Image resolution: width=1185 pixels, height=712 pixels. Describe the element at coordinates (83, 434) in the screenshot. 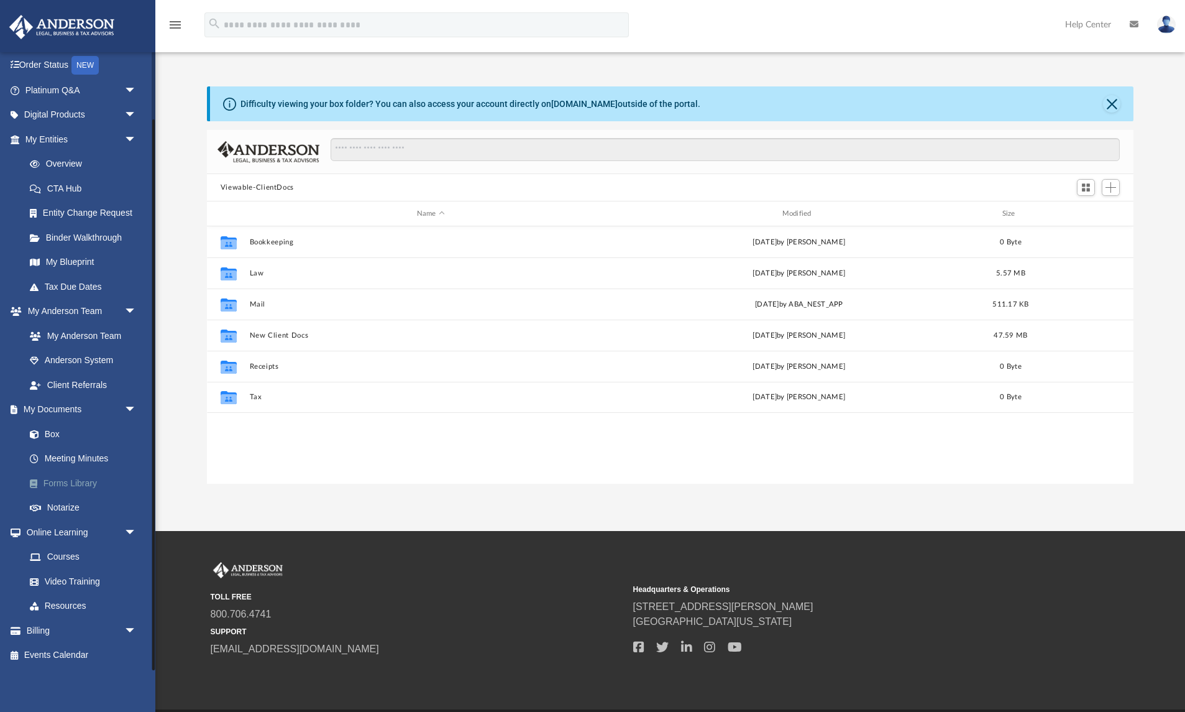

I see `a: Box` at that location.